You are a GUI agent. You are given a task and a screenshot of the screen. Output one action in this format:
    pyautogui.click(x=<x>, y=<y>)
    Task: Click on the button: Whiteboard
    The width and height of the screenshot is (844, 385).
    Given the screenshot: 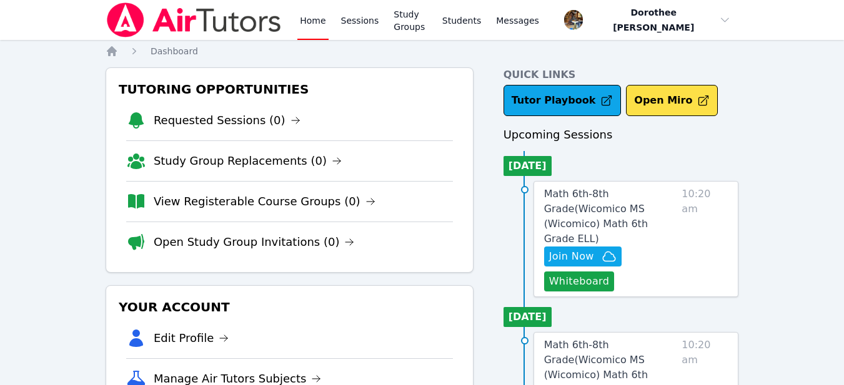 What is the action you would take?
    pyautogui.click(x=579, y=282)
    